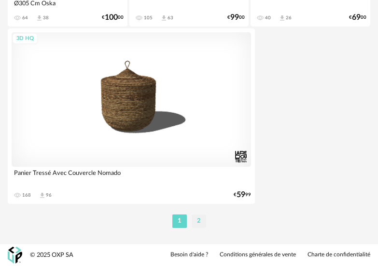 The width and height of the screenshot is (378, 266). Describe the element at coordinates (189, 255) in the screenshot. I see `a: Besoin d'aide ?` at that location.